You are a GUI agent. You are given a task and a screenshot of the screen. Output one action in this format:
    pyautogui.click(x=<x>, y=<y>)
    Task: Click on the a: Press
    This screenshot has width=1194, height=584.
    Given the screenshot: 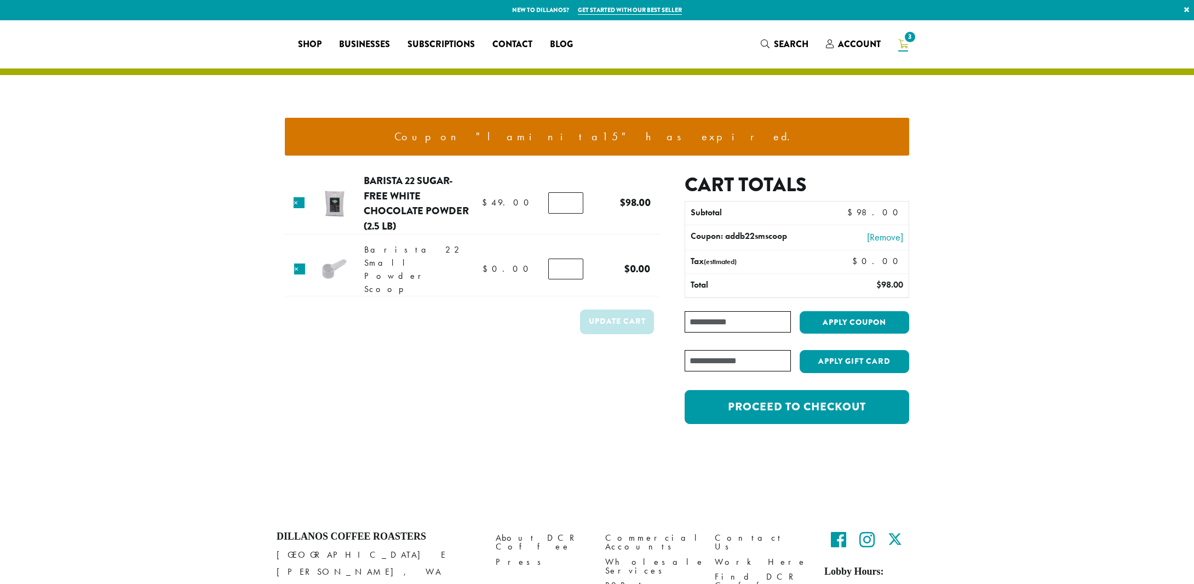 What is the action you would take?
    pyautogui.click(x=542, y=561)
    